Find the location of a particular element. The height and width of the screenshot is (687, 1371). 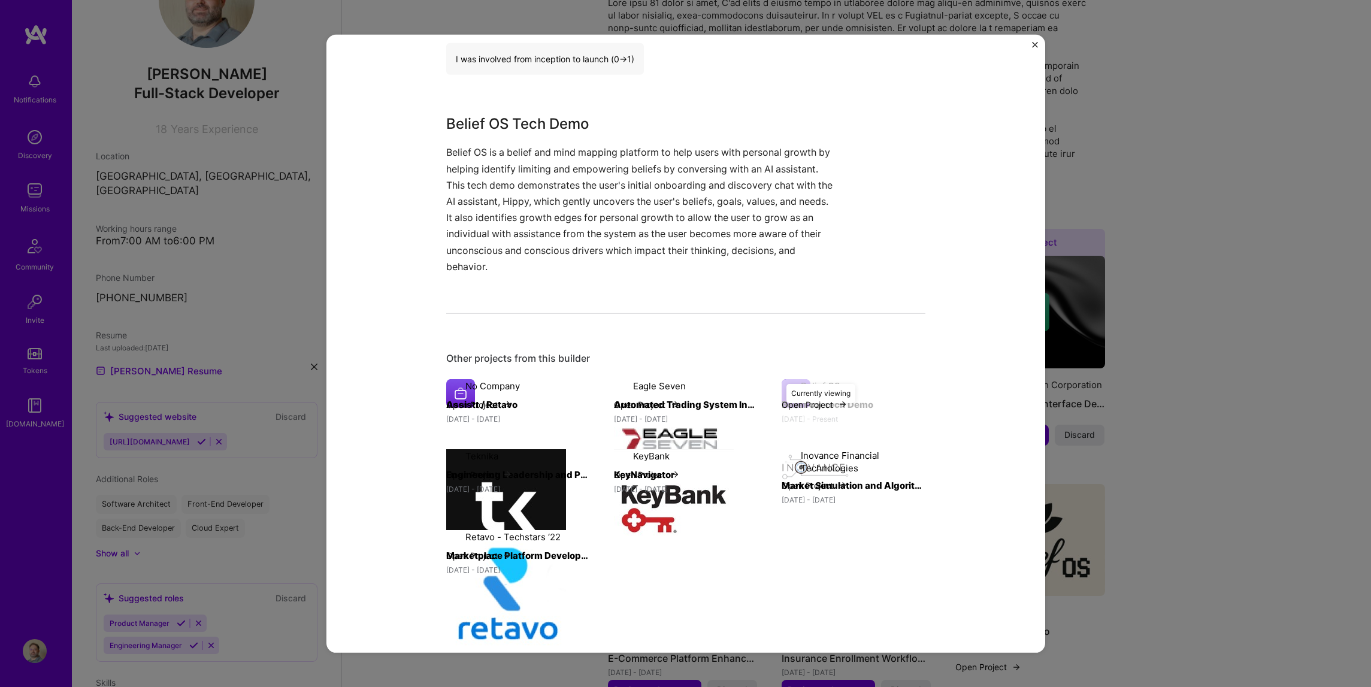

h4: Engineering Leadership and Process Optimization is located at coordinates (518, 475).